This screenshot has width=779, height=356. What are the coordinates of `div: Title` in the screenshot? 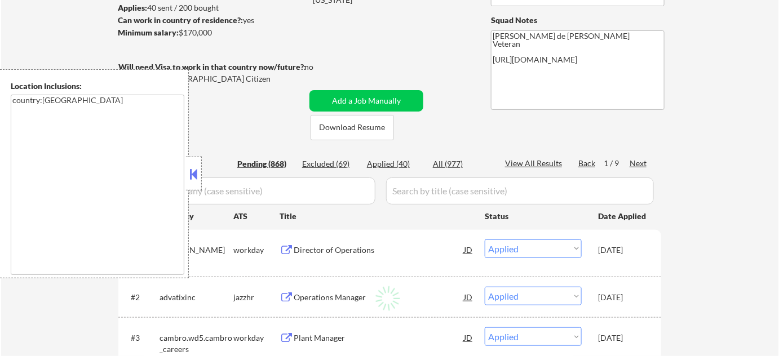 It's located at (377, 216).